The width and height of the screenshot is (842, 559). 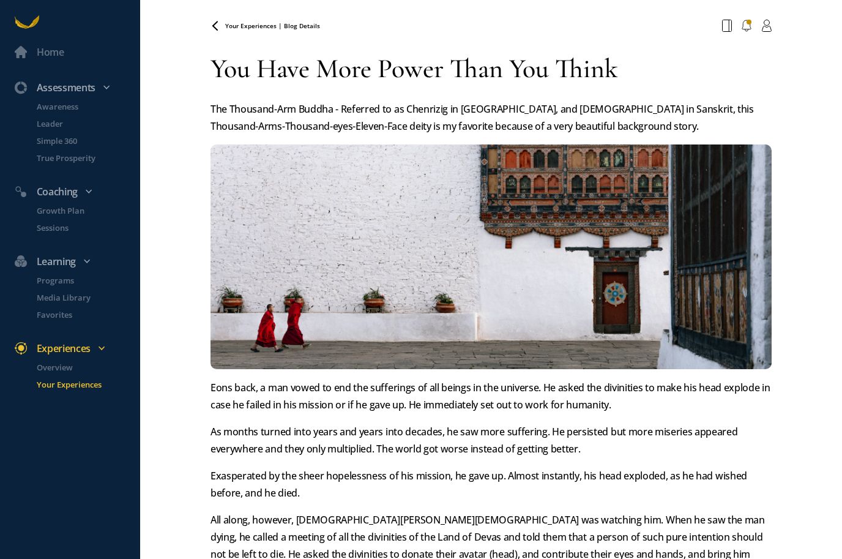 I want to click on a: Favorites, so click(x=81, y=315).